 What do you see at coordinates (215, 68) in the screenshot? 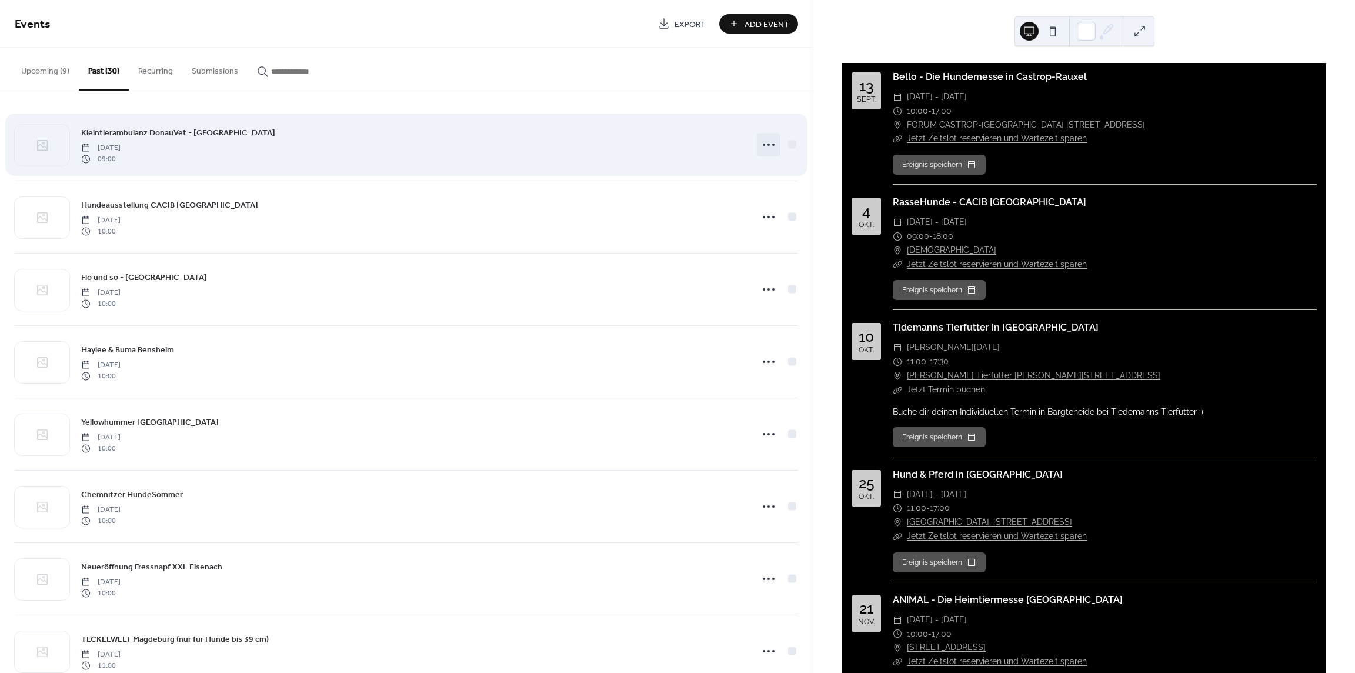
I see `button: Submissions` at bounding box center [215, 68].